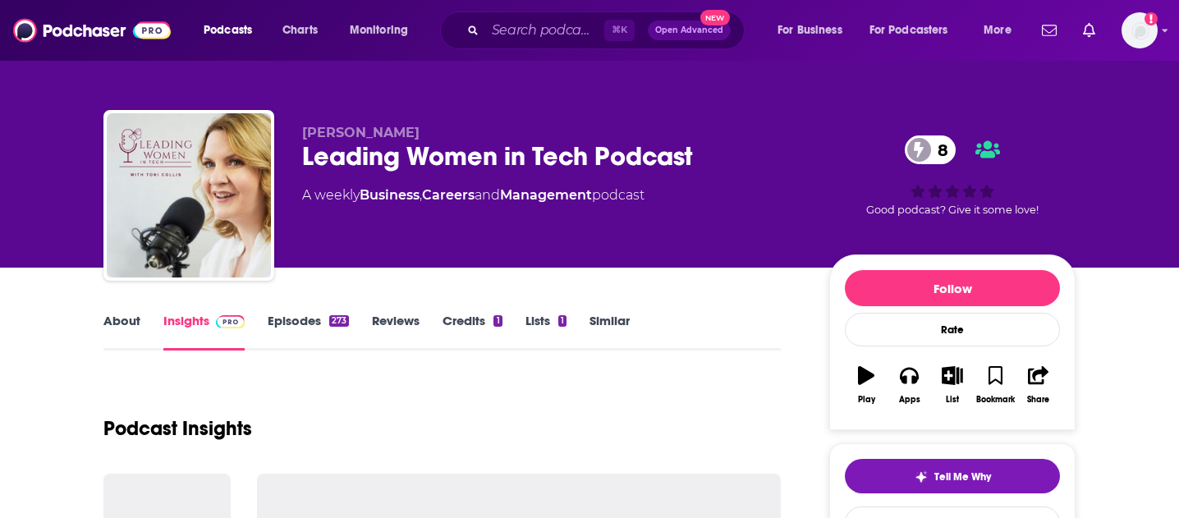 Image resolution: width=1179 pixels, height=518 pixels. What do you see at coordinates (396, 332) in the screenshot?
I see `a: Reviews` at bounding box center [396, 332].